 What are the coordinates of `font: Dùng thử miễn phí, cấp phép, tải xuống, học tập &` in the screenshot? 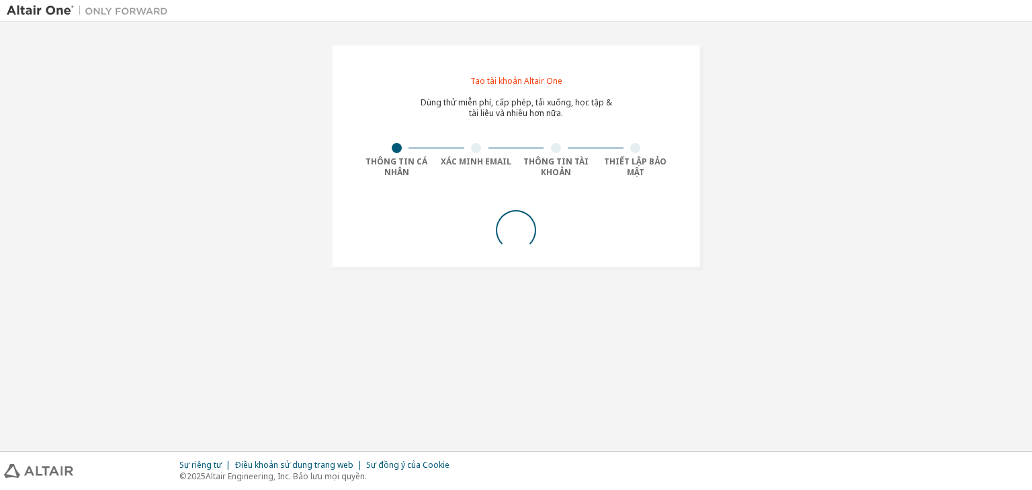 It's located at (516, 102).